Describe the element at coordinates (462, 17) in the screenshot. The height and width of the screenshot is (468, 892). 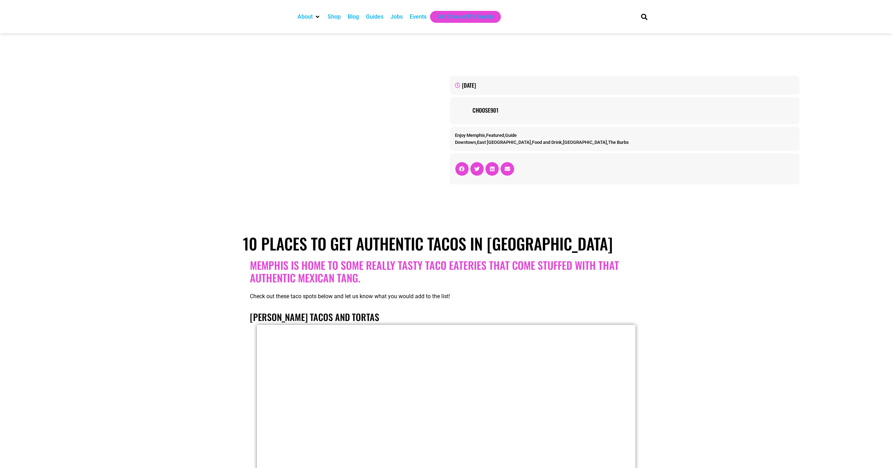
I see `nav: Main nav` at that location.